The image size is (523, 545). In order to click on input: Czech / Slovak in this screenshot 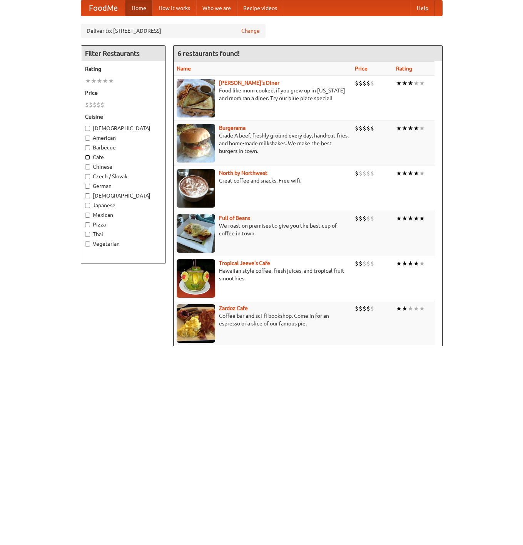, I will do `click(87, 176)`.